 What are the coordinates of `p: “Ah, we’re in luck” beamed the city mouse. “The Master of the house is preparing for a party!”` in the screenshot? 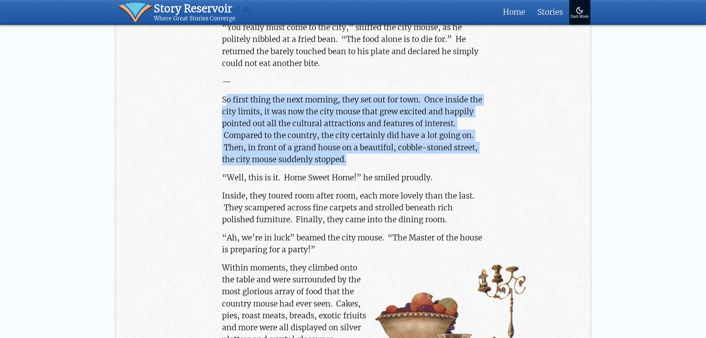 It's located at (353, 244).